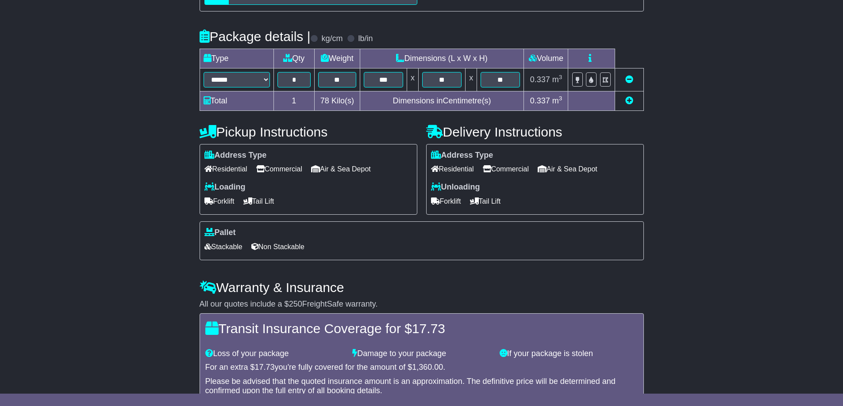 This screenshot has width=843, height=406. I want to click on a: Remove this item, so click(629, 80).